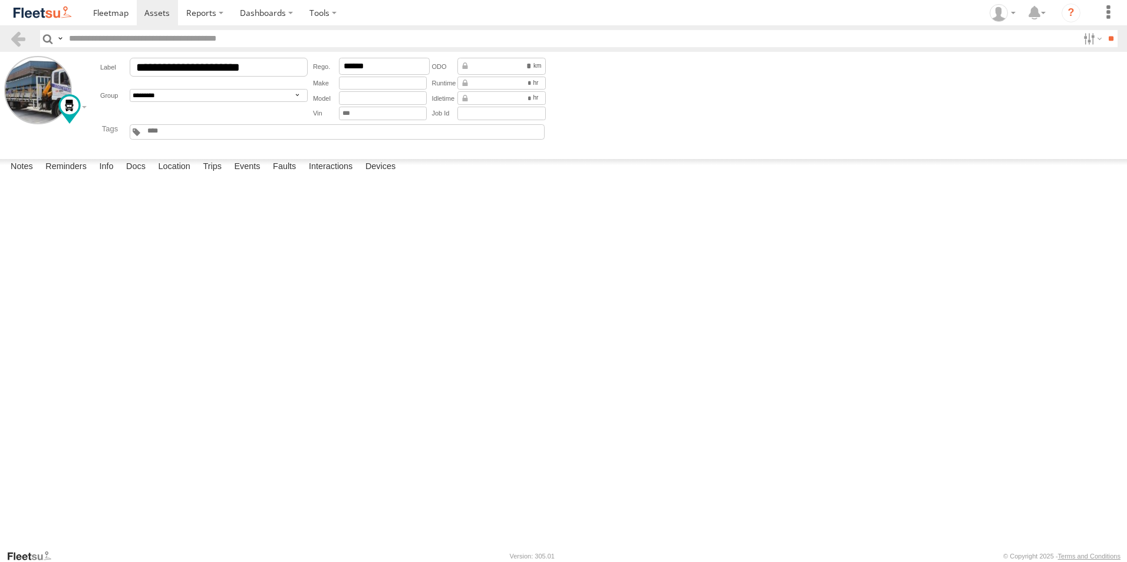 This screenshot has width=1127, height=562. I want to click on div: © Copyright 2025 -, so click(1061, 556).